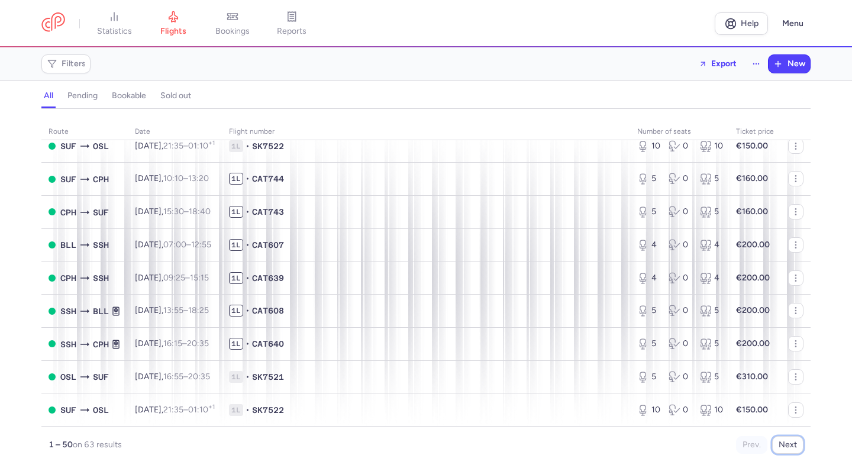 This screenshot has width=852, height=468. I want to click on time: 15:15, so click(200, 278).